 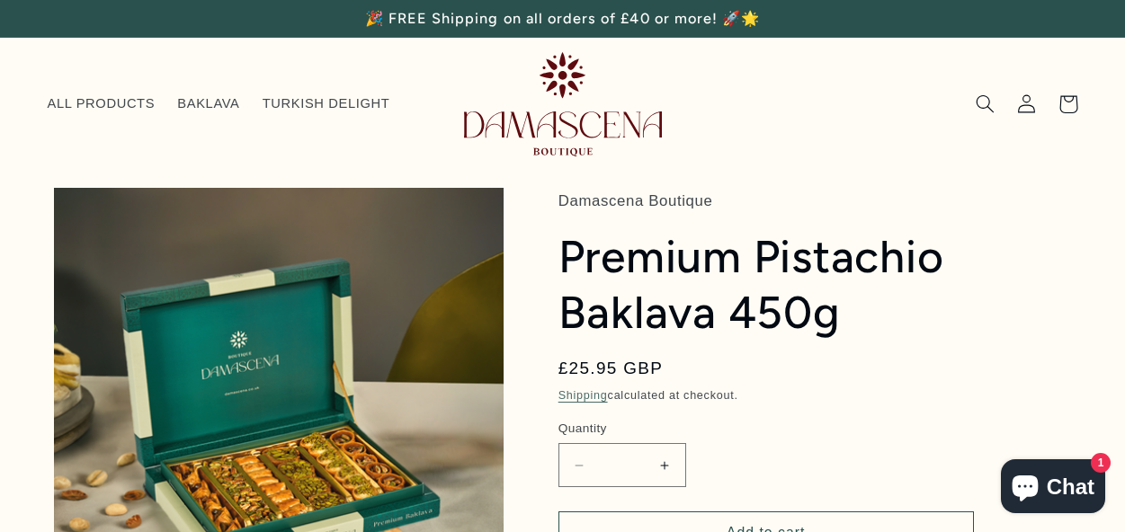 I want to click on div: calculated at checkout., so click(x=818, y=396).